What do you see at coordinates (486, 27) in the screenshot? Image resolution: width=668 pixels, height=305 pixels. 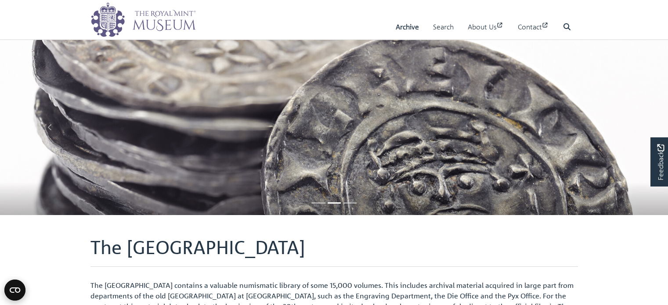 I see `a: About Us` at bounding box center [486, 27].